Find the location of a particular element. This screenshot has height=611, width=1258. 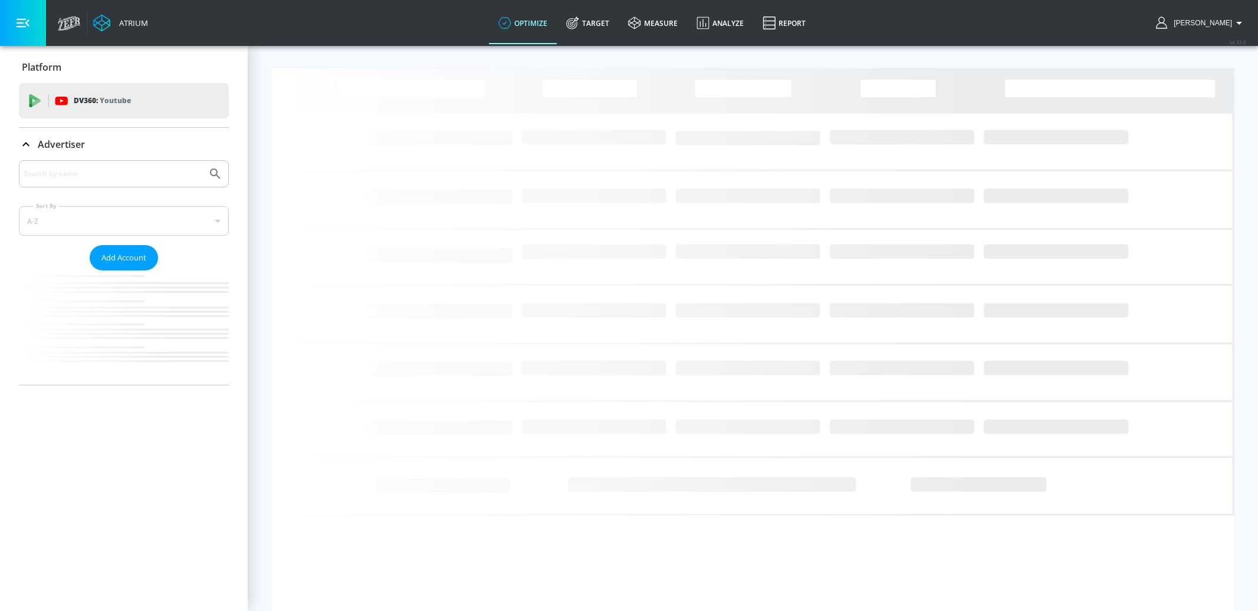

a: optimize is located at coordinates (522, 23).